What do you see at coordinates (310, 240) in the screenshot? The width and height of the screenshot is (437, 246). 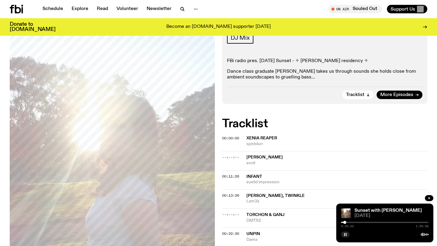 I see `span: Dama` at bounding box center [310, 240].